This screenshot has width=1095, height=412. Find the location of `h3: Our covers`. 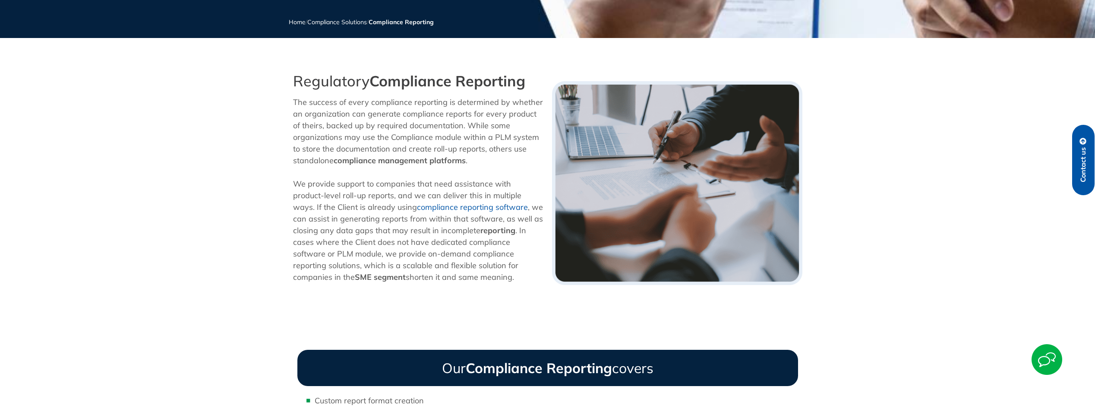

h3: Our covers is located at coordinates (548, 368).